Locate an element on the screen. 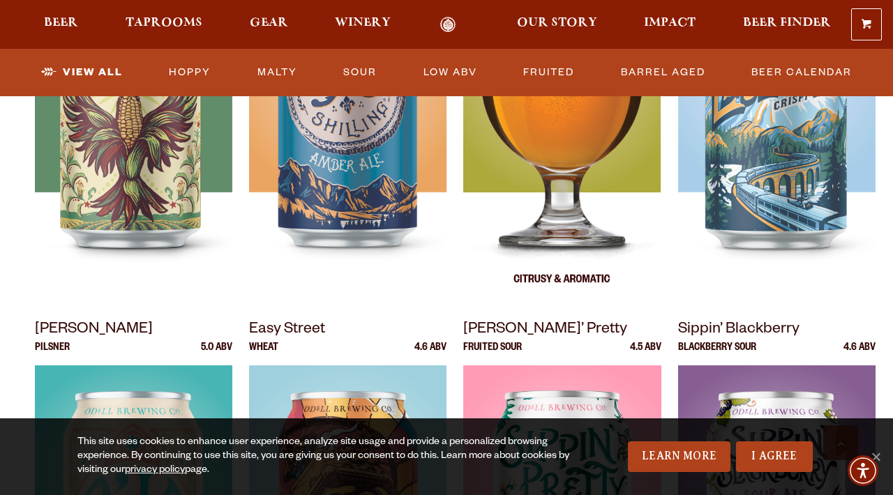 The image size is (893, 495). p: Blackberry Sour is located at coordinates (717, 354).